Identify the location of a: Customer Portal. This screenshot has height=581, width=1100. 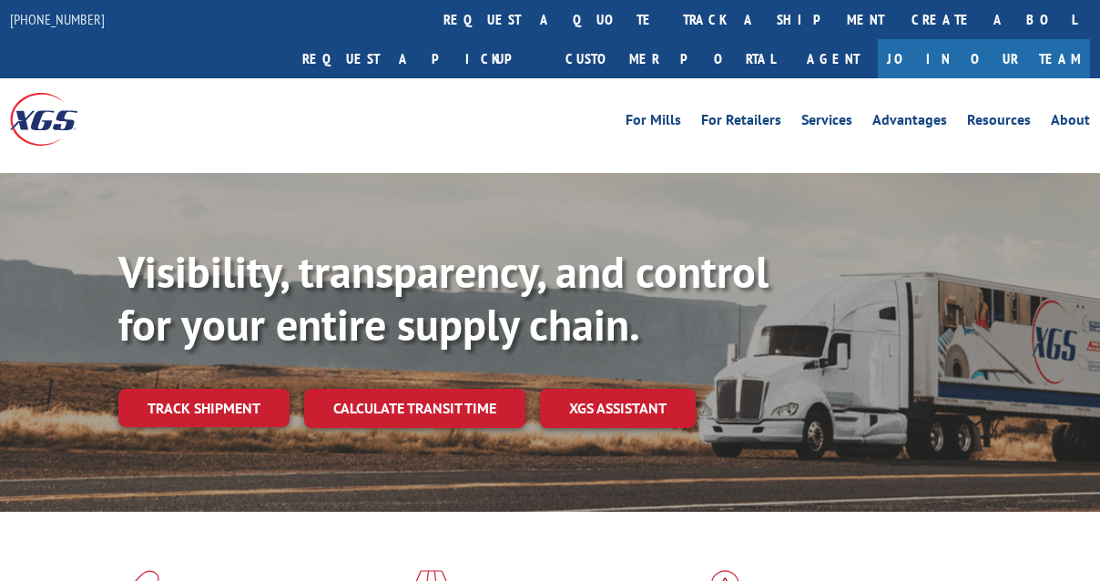
(670, 58).